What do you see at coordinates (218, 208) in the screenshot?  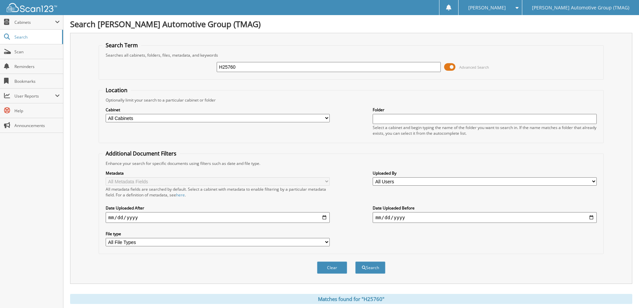 I see `label: Date Uploaded After` at bounding box center [218, 208].